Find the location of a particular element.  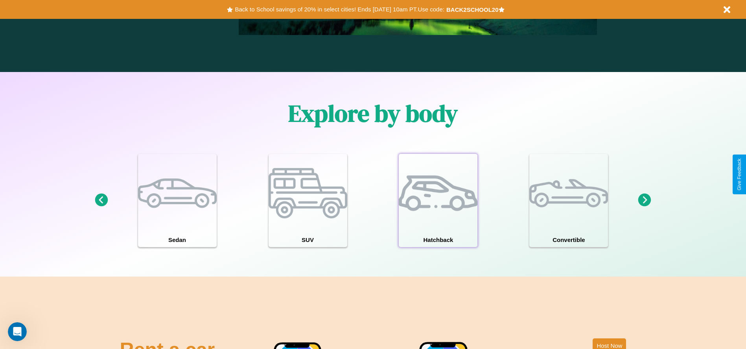

h4: SUV is located at coordinates (308, 239).